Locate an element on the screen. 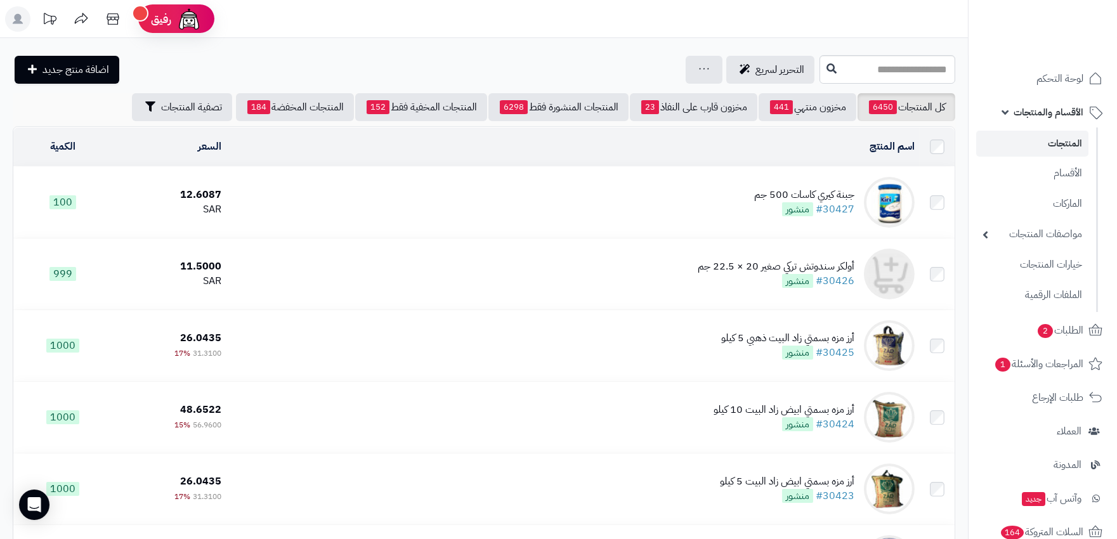 Image resolution: width=1117 pixels, height=539 pixels. img: أولكر سندوتش تركي صغير 20 × 22.5 جم is located at coordinates (889, 274).